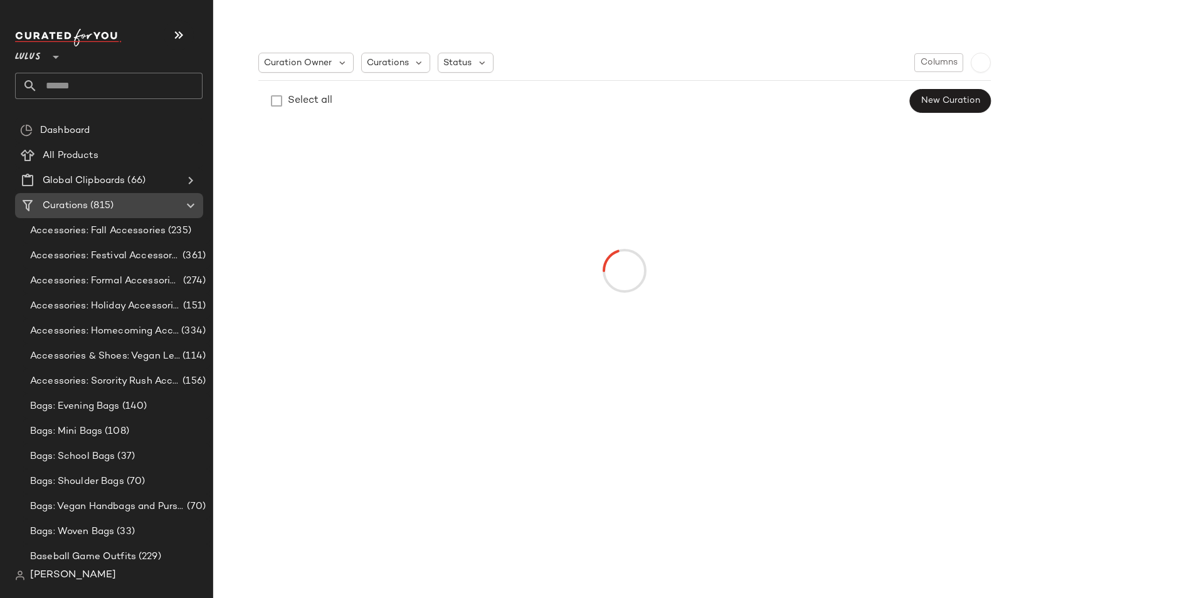 This screenshot has height=598, width=1199. What do you see at coordinates (193, 356) in the screenshot?
I see `span: (114)` at bounding box center [193, 356].